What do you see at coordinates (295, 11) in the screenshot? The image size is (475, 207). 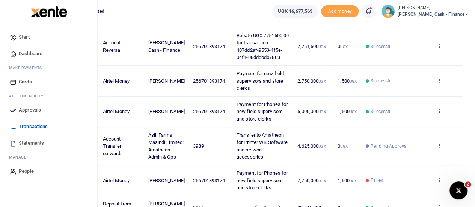 I see `a: UGX 16,677,563` at bounding box center [295, 11].